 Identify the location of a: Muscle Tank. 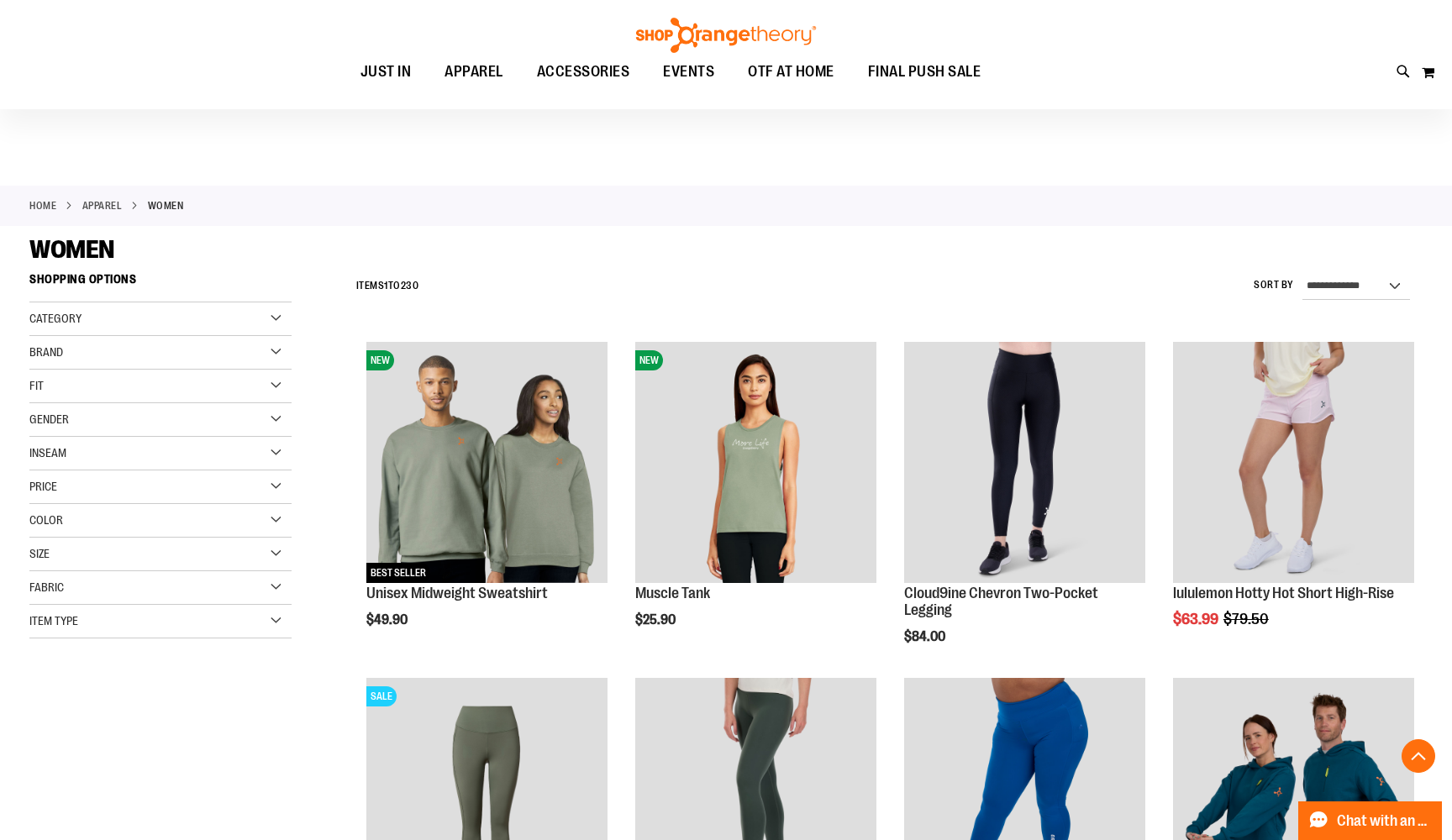
(672, 593).